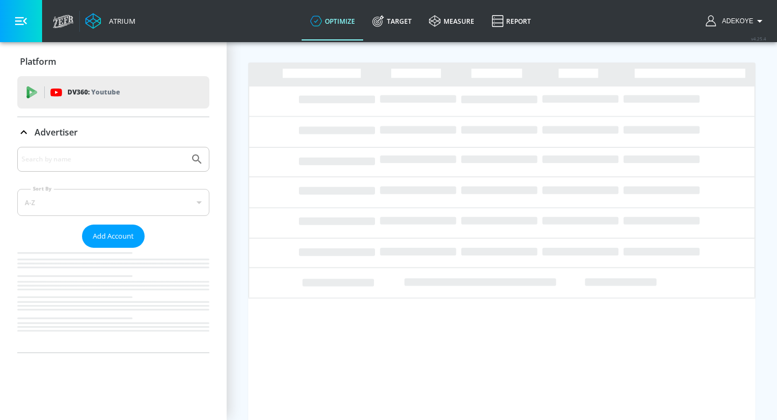  What do you see at coordinates (736, 21) in the screenshot?
I see `button: Adekoye` at bounding box center [736, 21].